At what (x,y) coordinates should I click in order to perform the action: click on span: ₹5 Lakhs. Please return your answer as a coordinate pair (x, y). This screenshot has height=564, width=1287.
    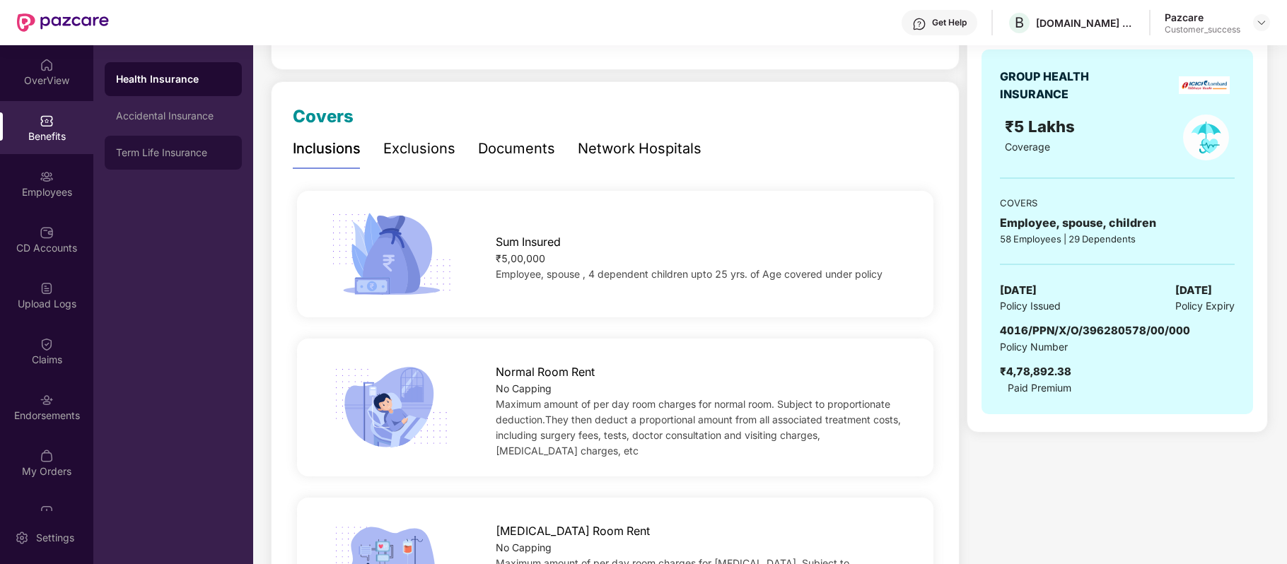
    Looking at the image, I should click on (1042, 127).